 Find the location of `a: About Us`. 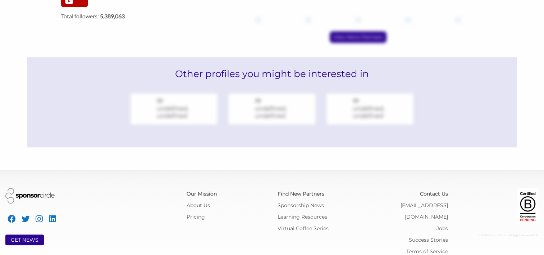

a: About Us is located at coordinates (198, 205).